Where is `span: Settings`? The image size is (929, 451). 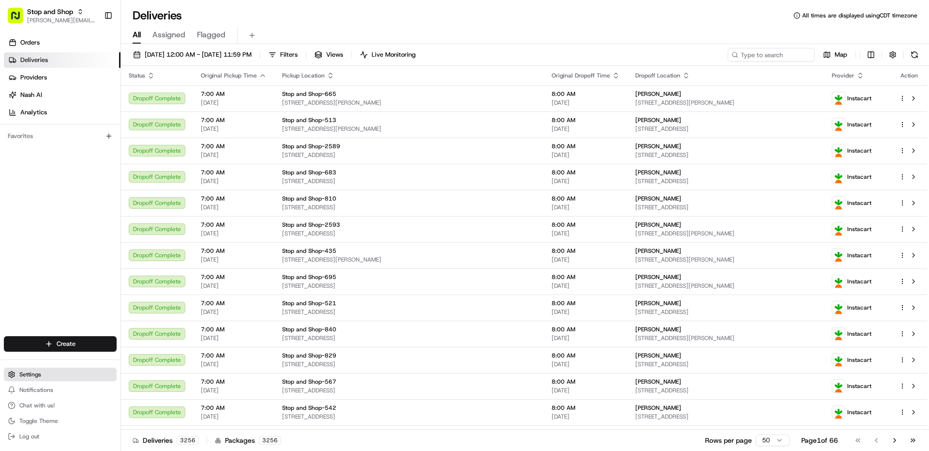
span: Settings is located at coordinates (30, 374).